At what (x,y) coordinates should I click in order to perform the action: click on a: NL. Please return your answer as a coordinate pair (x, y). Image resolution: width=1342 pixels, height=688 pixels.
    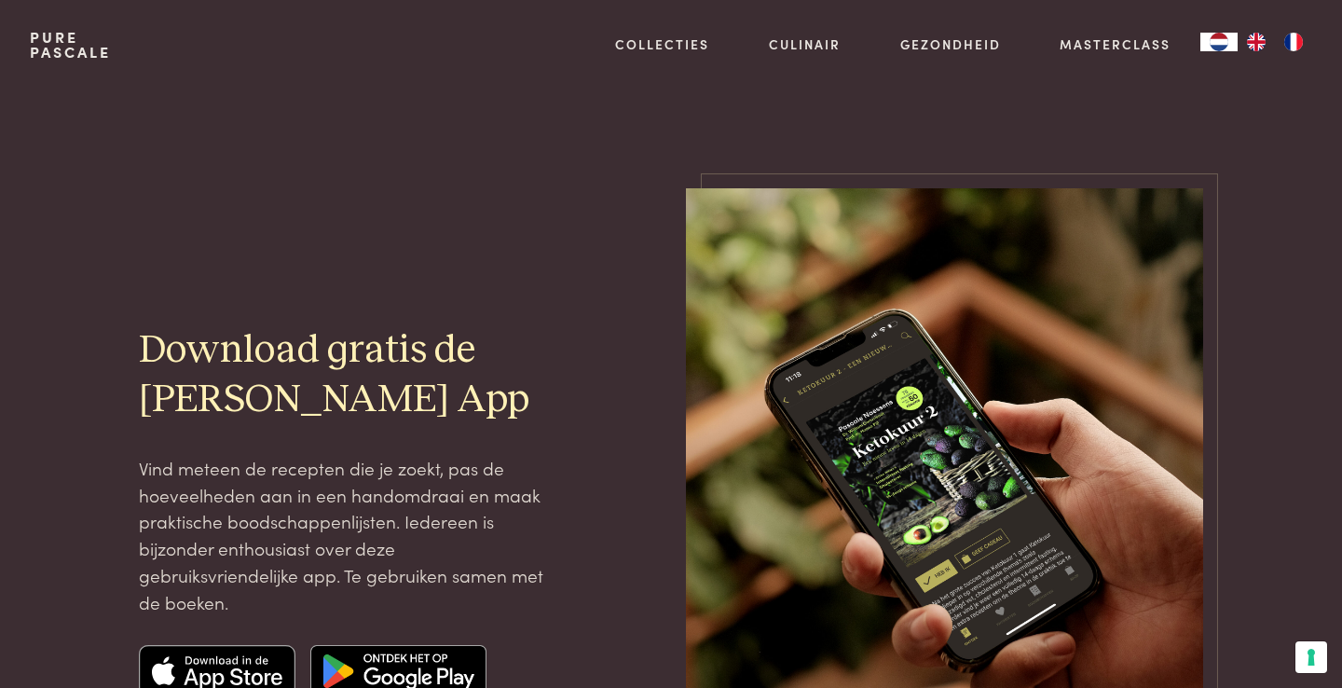
    Looking at the image, I should click on (1219, 42).